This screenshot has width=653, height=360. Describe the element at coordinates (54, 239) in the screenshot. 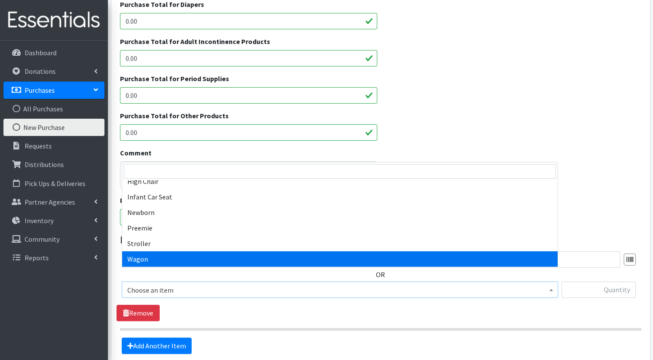

I see `a: Community` at that location.